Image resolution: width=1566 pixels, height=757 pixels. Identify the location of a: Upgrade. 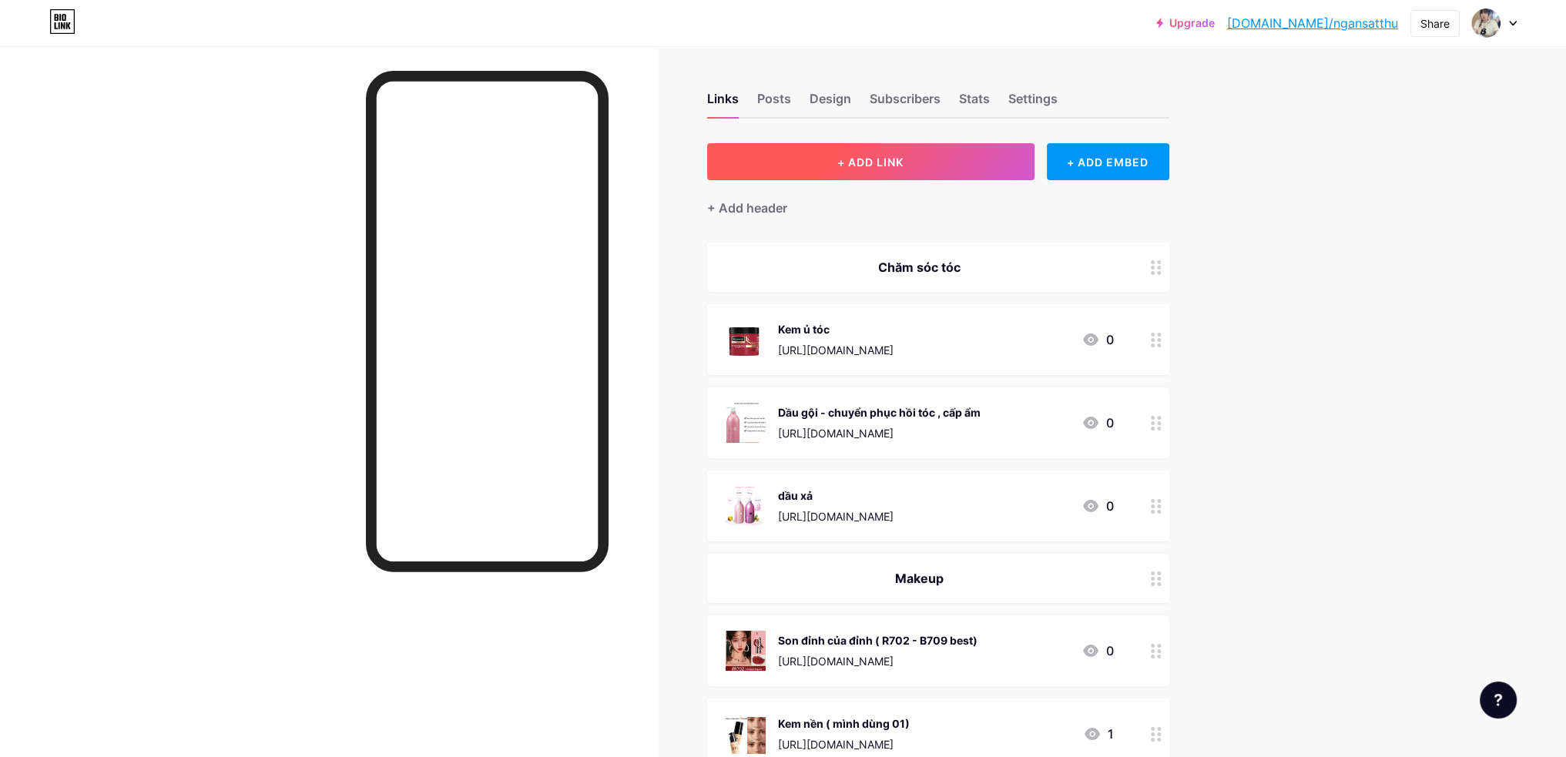
(1185, 23).